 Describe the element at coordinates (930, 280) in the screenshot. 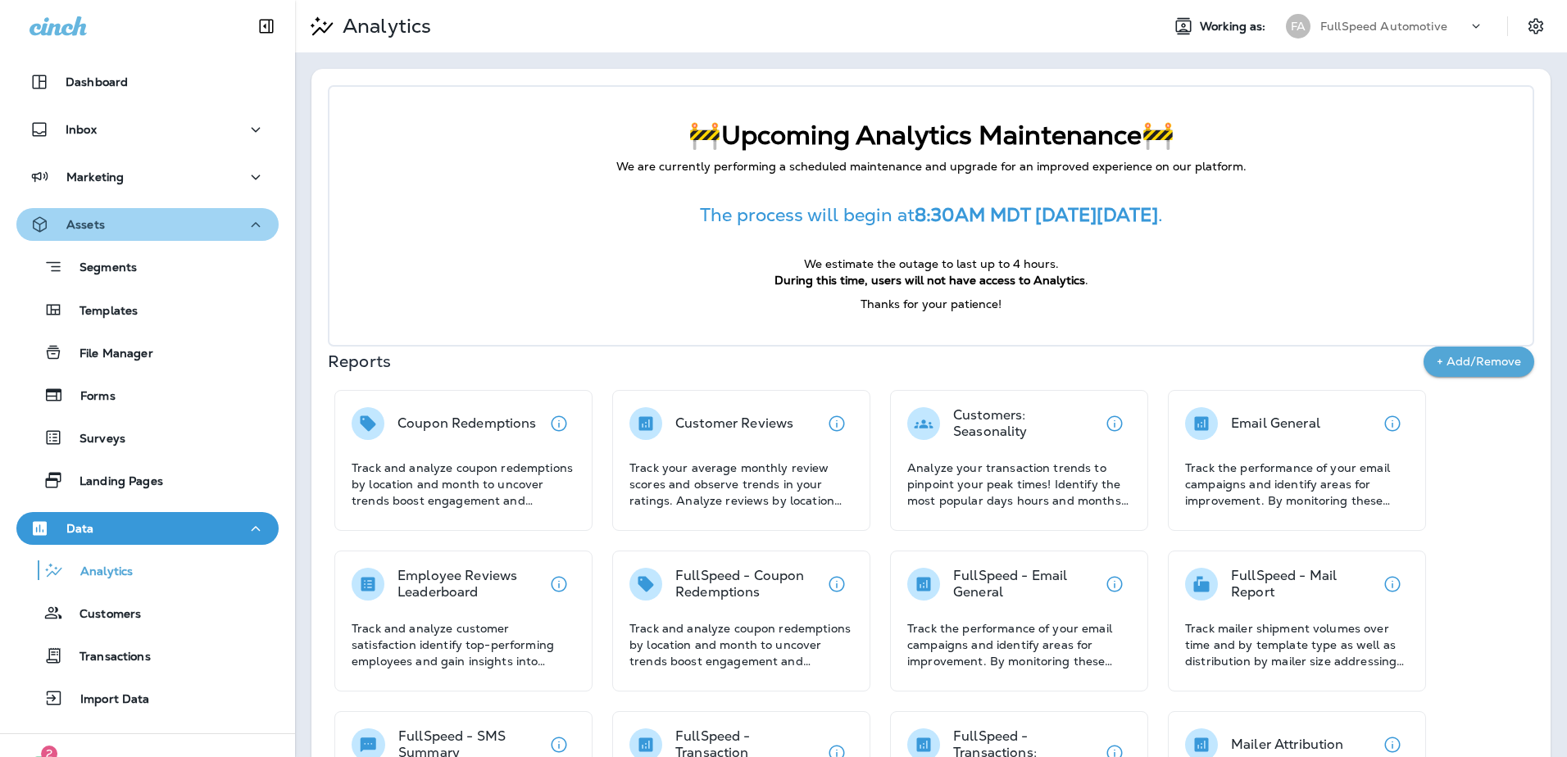

I see `strong: During this time, users will not have access to Analytics` at that location.